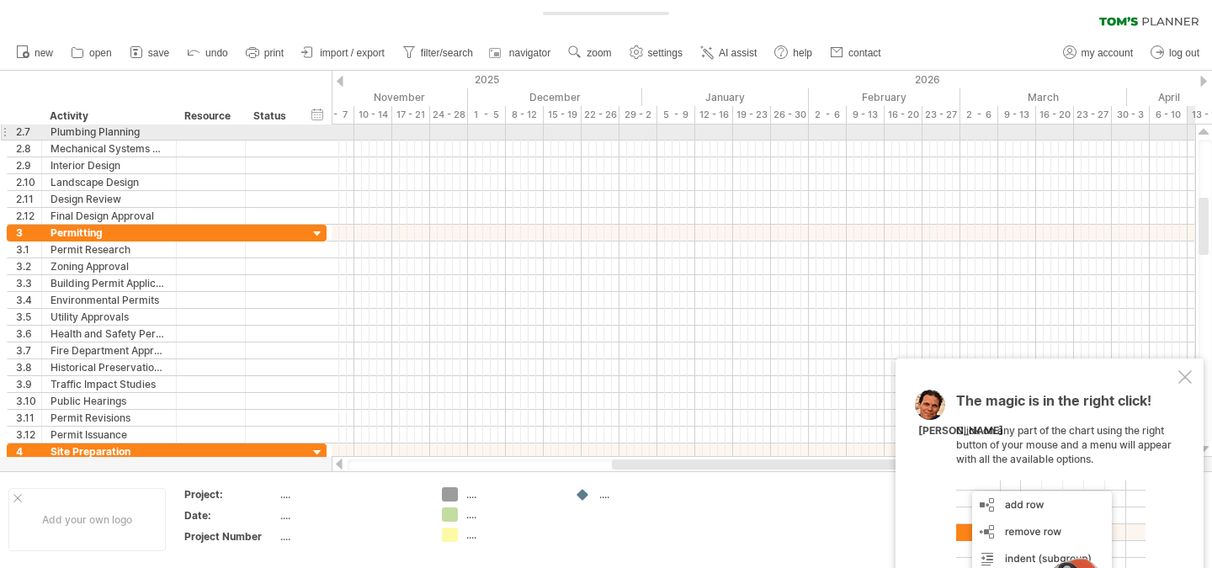 This screenshot has height=568, width=1212. I want to click on div: 3 - 7, so click(335, 115).